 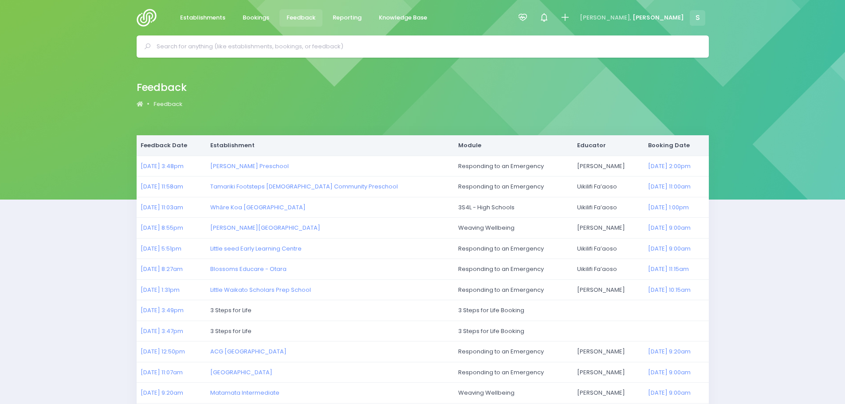 I want to click on img: Logo, so click(x=149, y=18).